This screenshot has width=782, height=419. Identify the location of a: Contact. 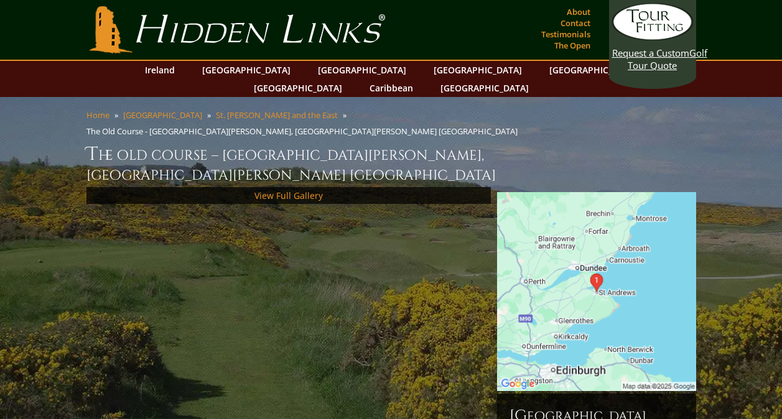
(575, 23).